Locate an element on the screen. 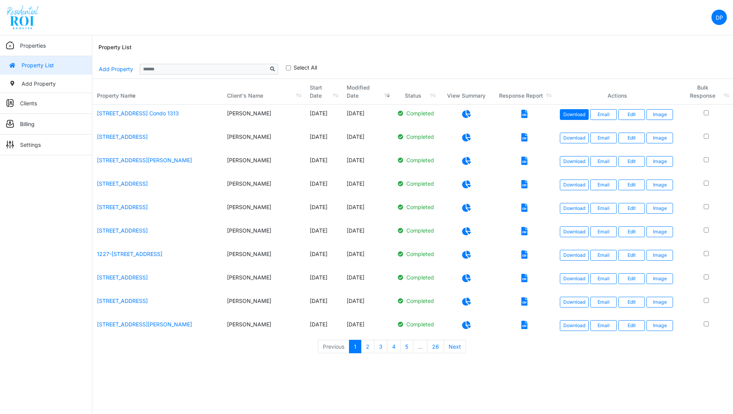 This screenshot has height=414, width=733. th: Status: activate to sort column ascending is located at coordinates (416, 92).